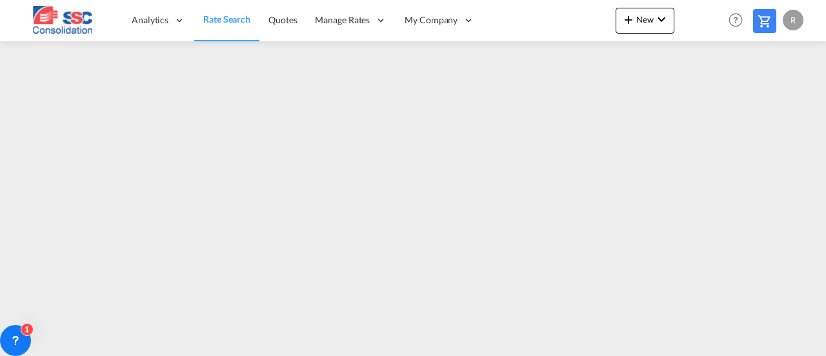 Image resolution: width=826 pixels, height=356 pixels. I want to click on md-icon: icon-chevron-down, so click(662, 19).